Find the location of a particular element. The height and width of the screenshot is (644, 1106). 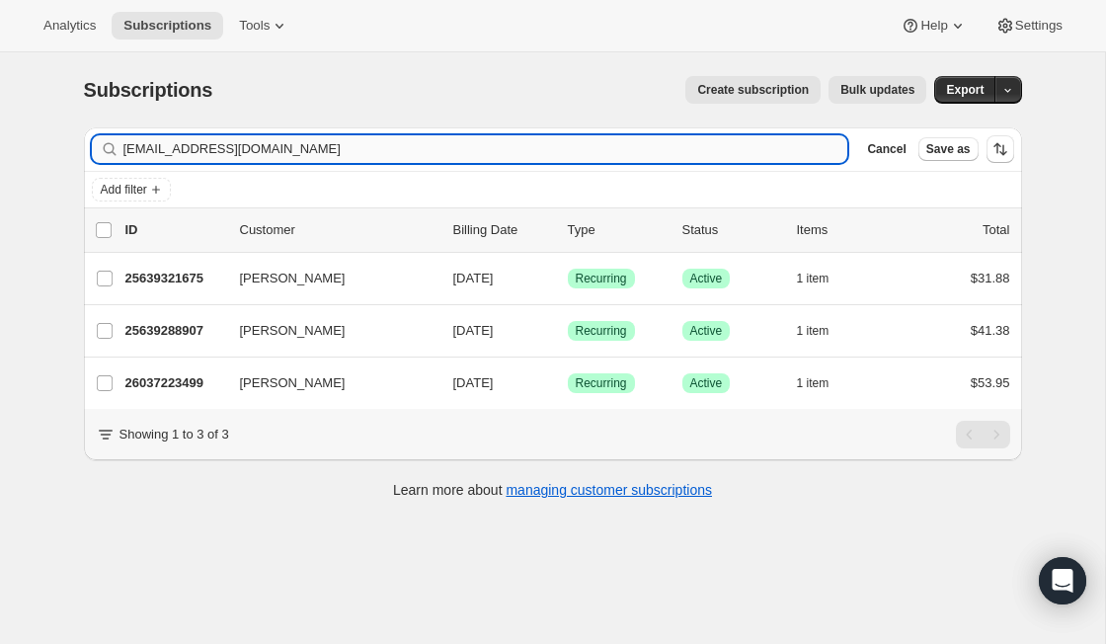

div: Type is located at coordinates (617, 230).